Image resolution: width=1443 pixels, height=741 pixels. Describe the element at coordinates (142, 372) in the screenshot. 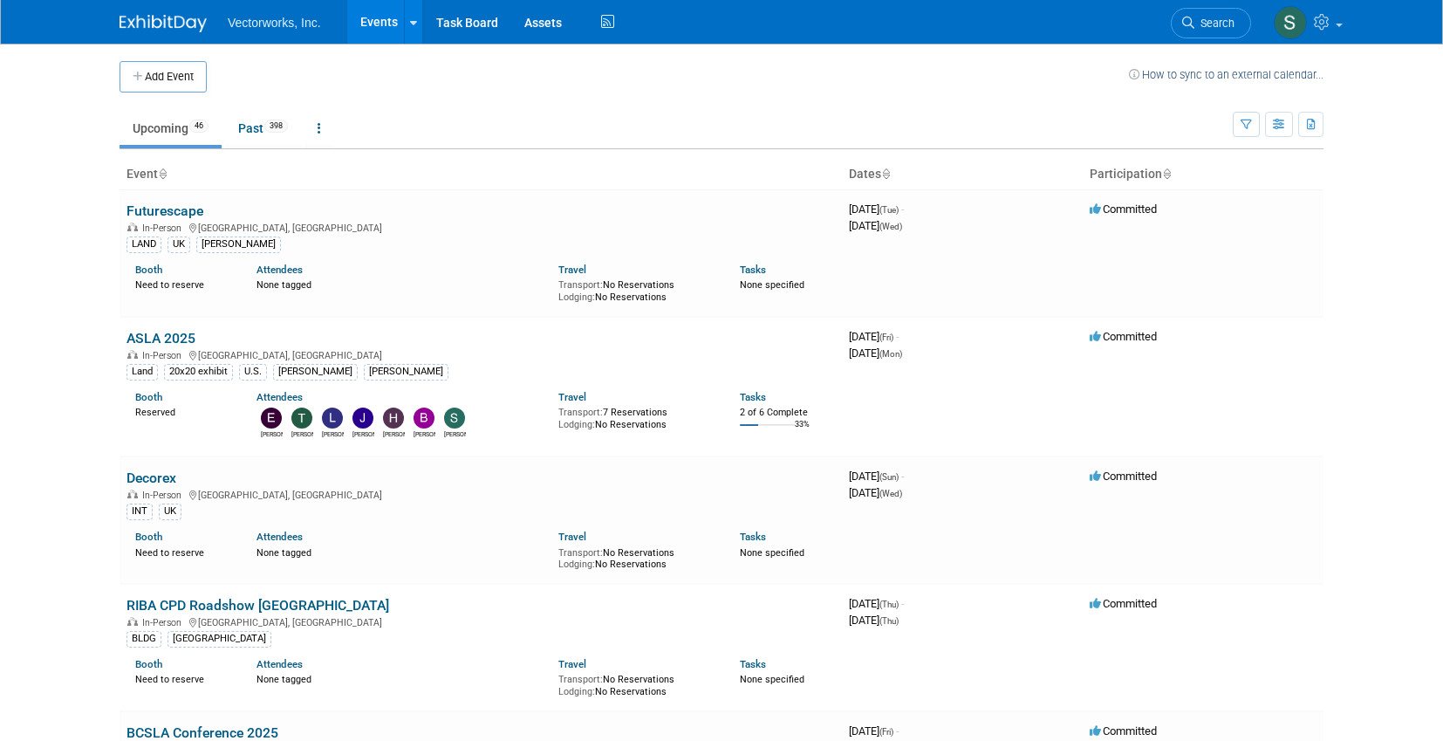

I see `div: Land` at that location.